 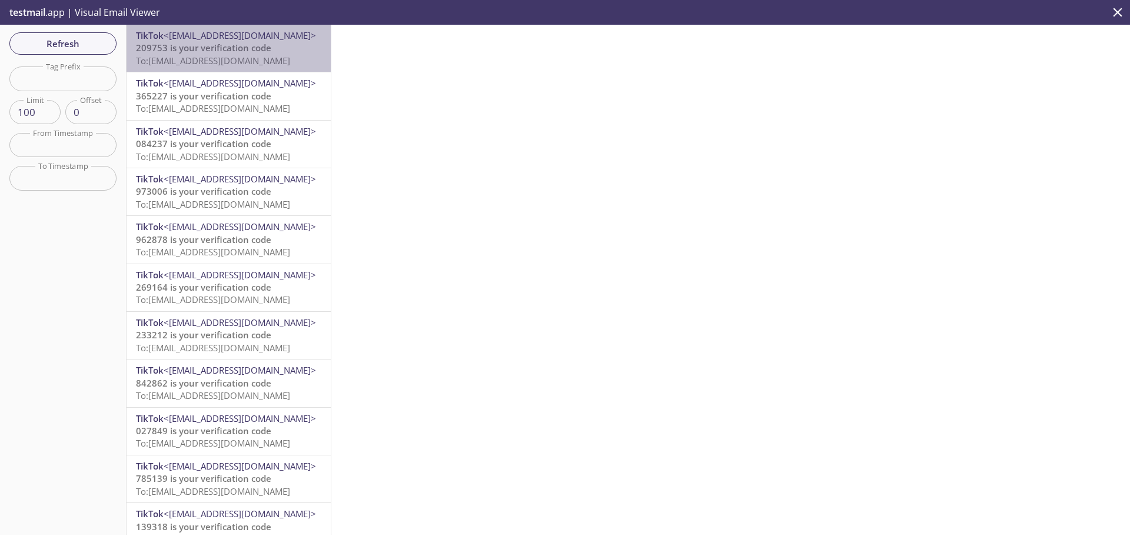 What do you see at coordinates (204, 239) in the screenshot?
I see `span: 962878 is your verification code` at bounding box center [204, 239].